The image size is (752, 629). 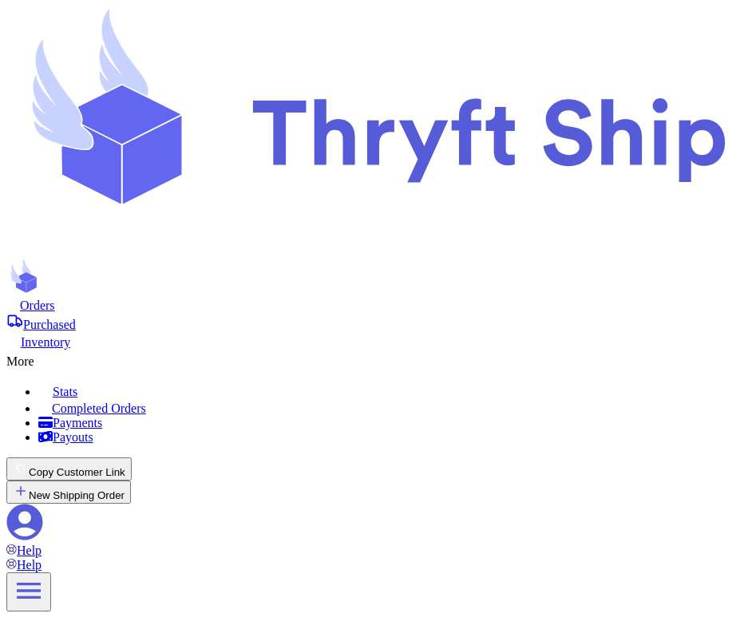 I want to click on a: Purchased, so click(x=376, y=322).